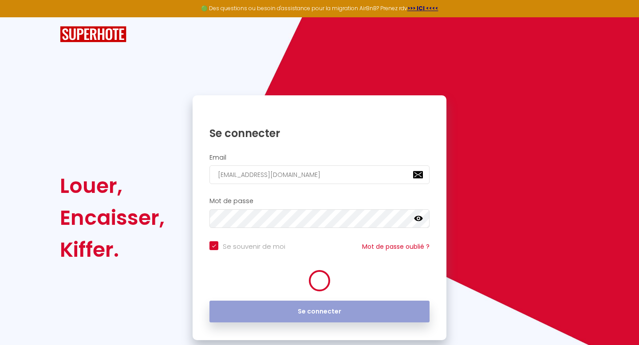 The image size is (639, 345). What do you see at coordinates (423, 8) in the screenshot?
I see `a: >>> ICI <<<<` at bounding box center [423, 8].